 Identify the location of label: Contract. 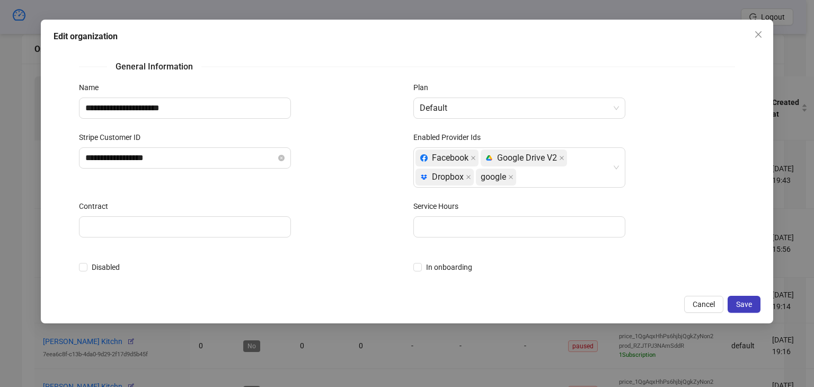
(97, 206).